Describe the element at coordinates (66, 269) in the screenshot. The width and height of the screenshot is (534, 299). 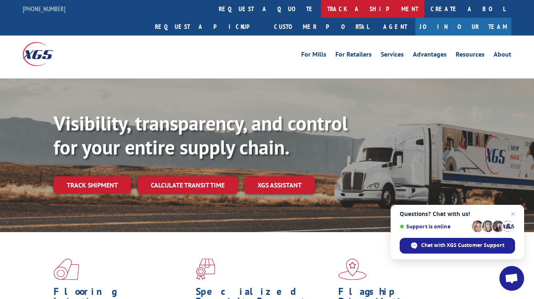
I see `img: xgs-icon-total-supply-chain-intelligence-red` at that location.